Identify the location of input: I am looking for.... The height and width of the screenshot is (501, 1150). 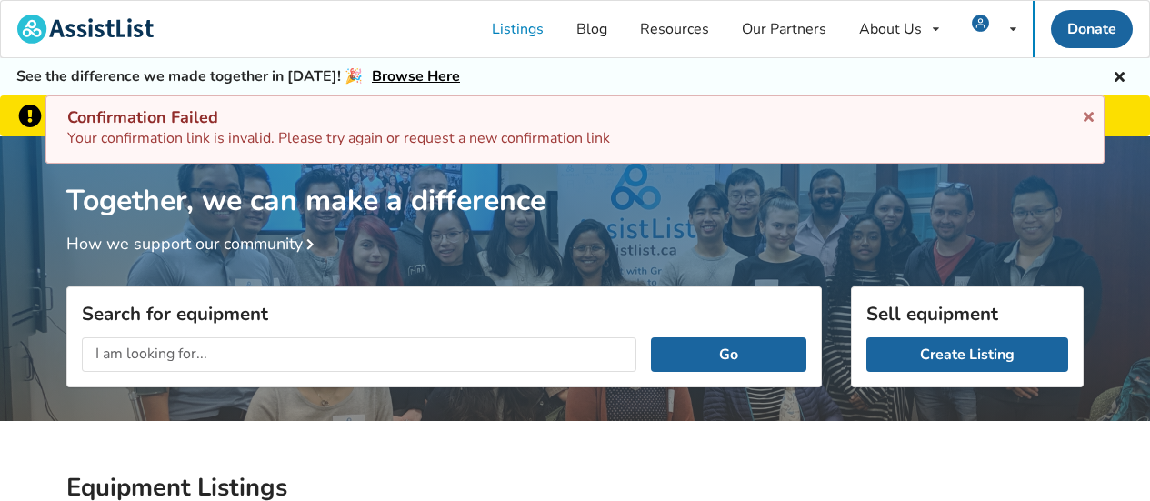
(359, 354).